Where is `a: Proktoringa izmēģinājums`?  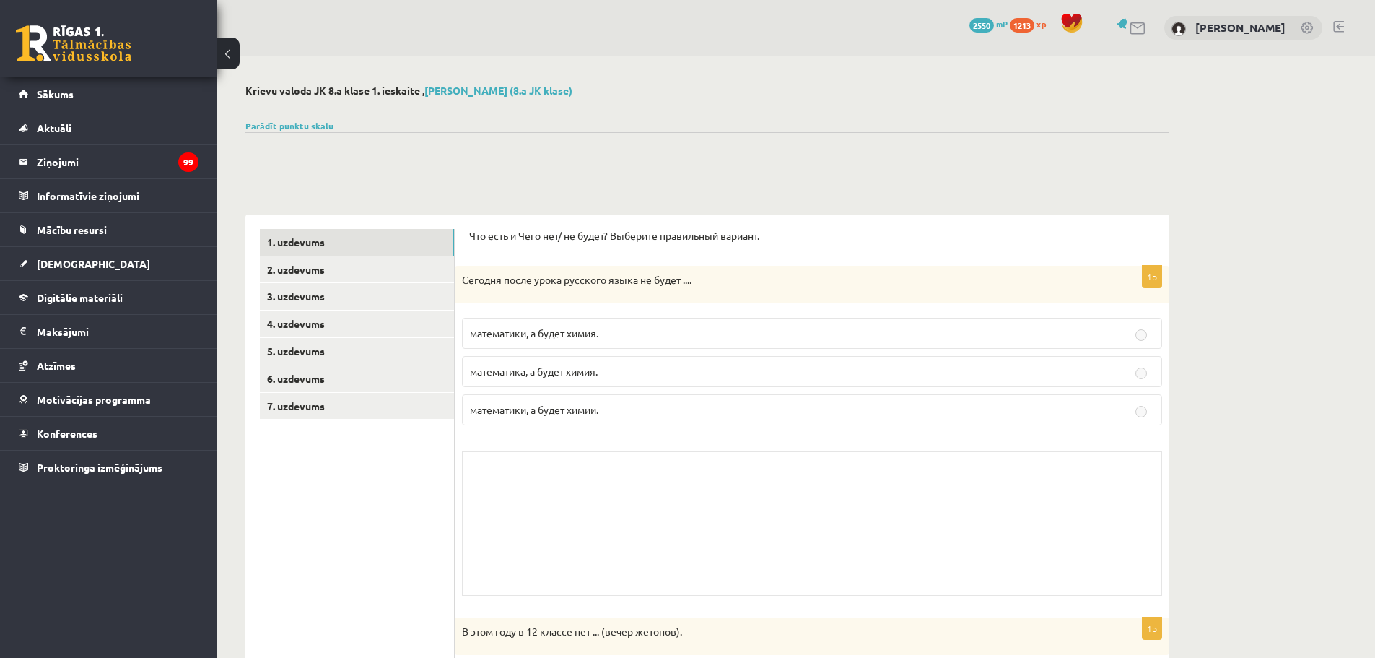 a: Proktoringa izmēģinājums is located at coordinates (108, 467).